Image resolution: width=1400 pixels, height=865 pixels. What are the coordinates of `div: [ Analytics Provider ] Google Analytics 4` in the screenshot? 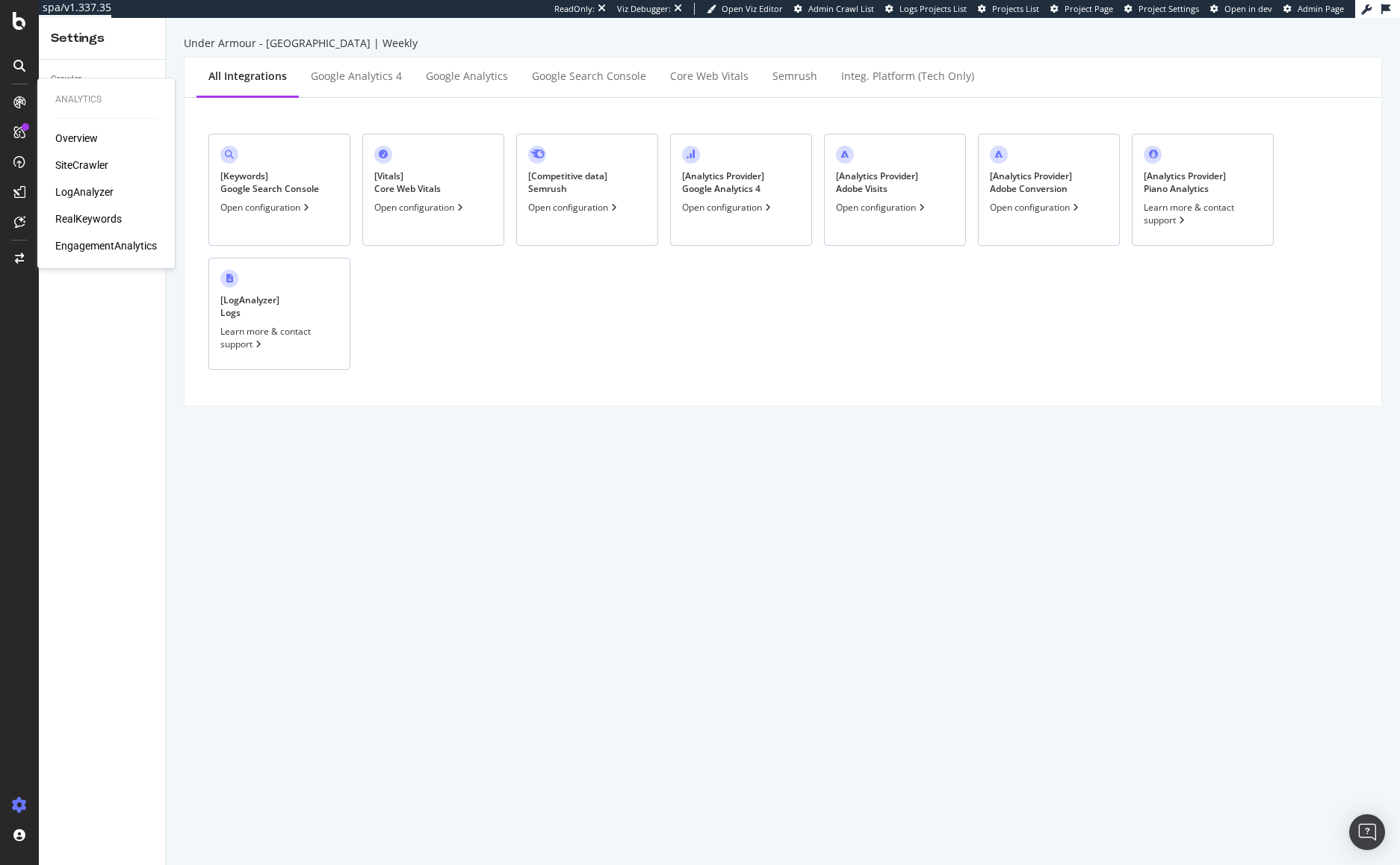 It's located at (723, 182).